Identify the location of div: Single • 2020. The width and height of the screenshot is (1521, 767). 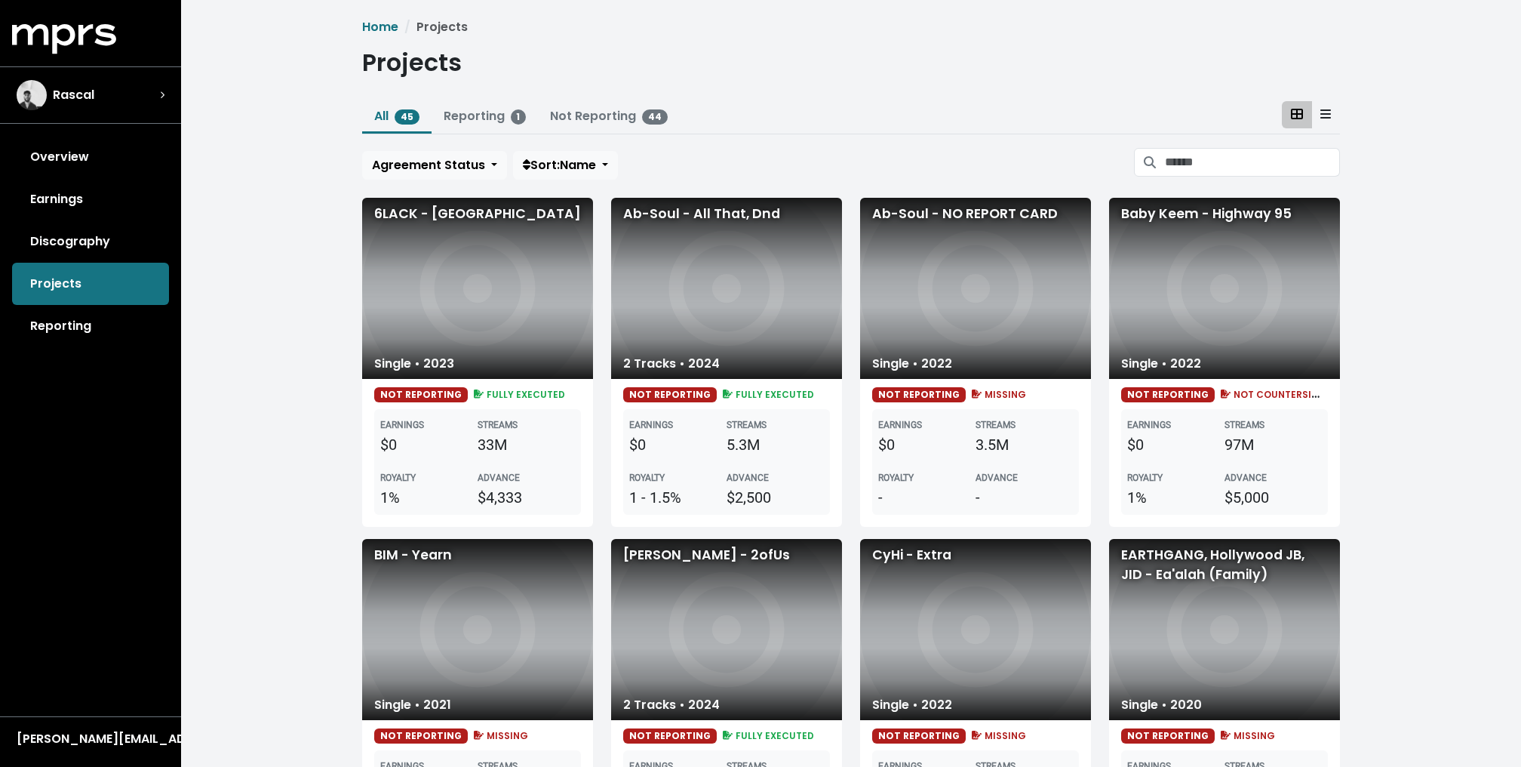
(1161, 705).